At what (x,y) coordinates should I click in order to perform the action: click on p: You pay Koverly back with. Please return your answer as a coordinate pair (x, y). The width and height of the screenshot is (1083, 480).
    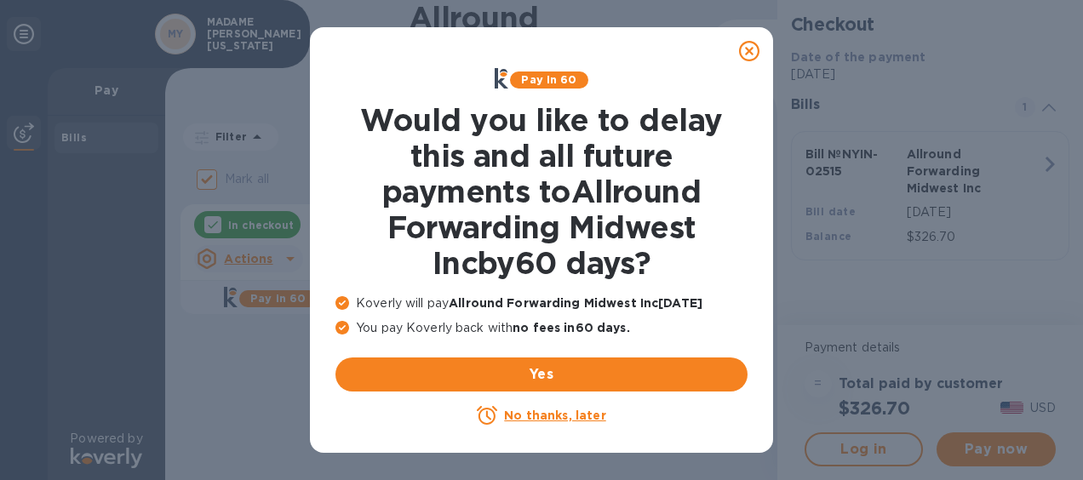
    Looking at the image, I should click on (541, 328).